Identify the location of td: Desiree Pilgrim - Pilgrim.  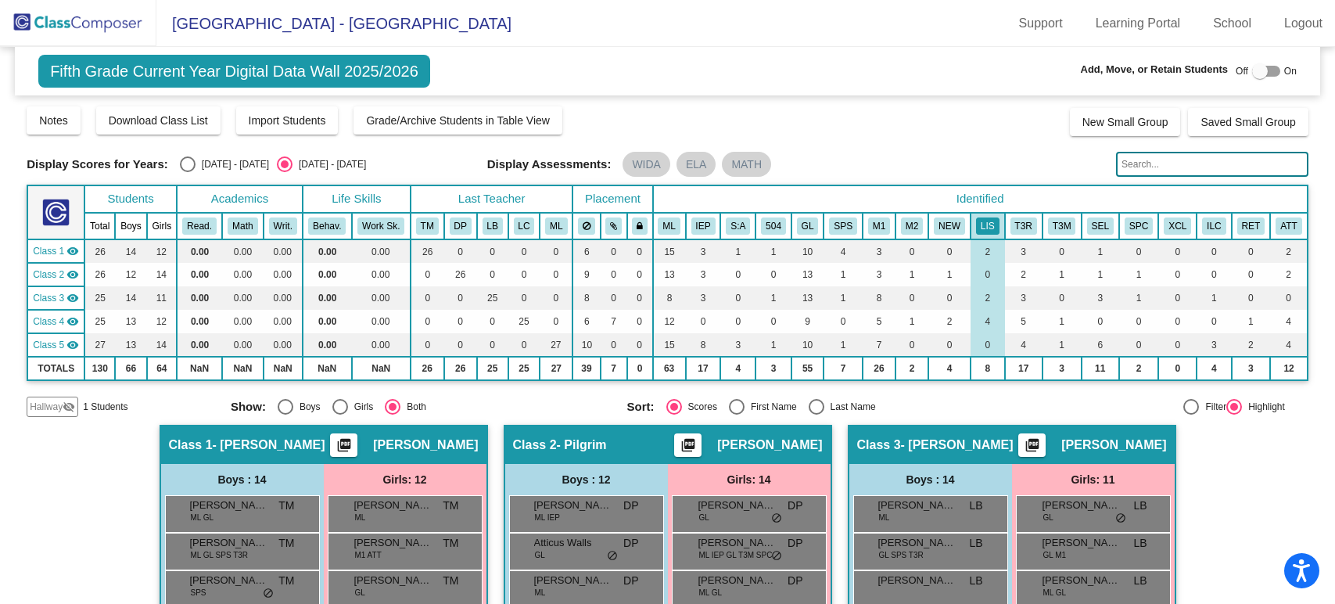
(56, 274).